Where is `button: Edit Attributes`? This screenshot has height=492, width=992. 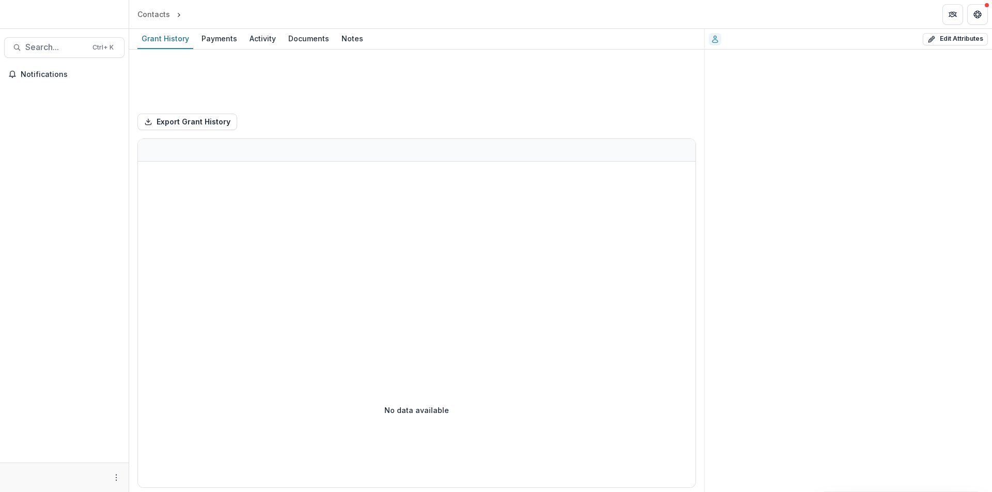
button: Edit Attributes is located at coordinates (955, 39).